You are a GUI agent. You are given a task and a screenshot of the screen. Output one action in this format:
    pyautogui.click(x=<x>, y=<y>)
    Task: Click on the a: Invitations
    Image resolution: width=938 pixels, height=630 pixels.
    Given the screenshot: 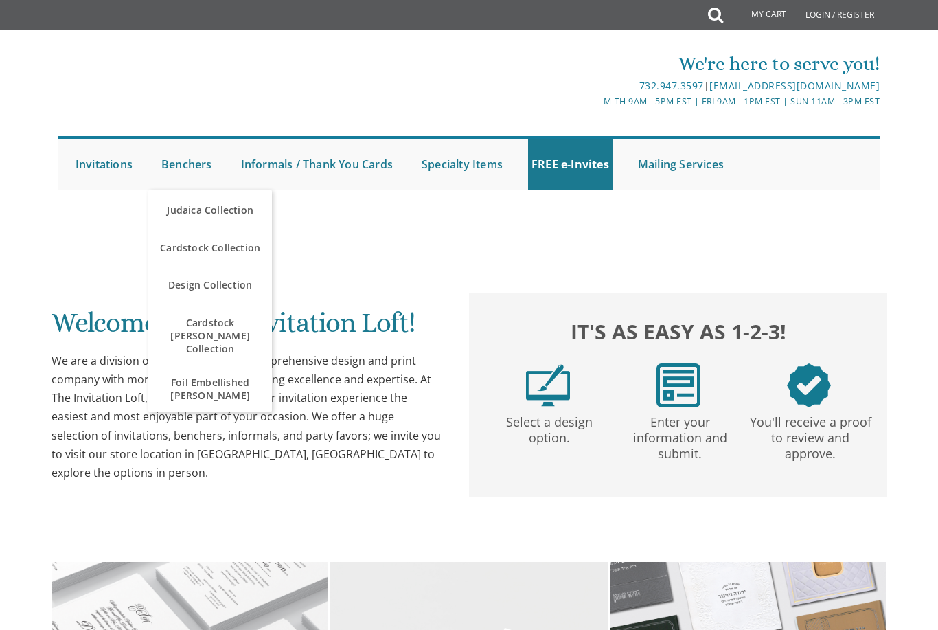 What is the action you would take?
    pyautogui.click(x=104, y=164)
    